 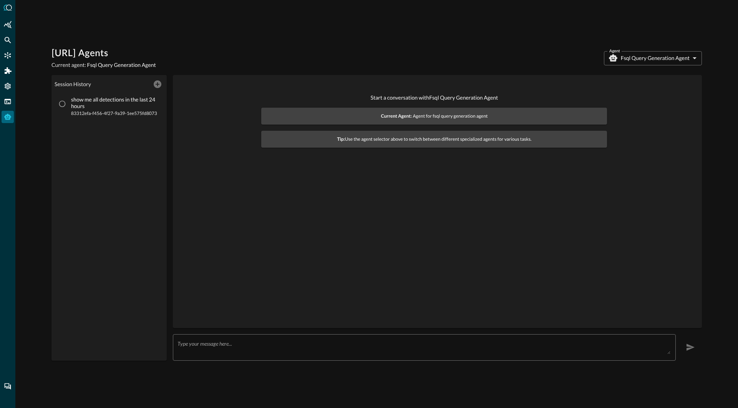 I want to click on div: Connectors, so click(x=8, y=55).